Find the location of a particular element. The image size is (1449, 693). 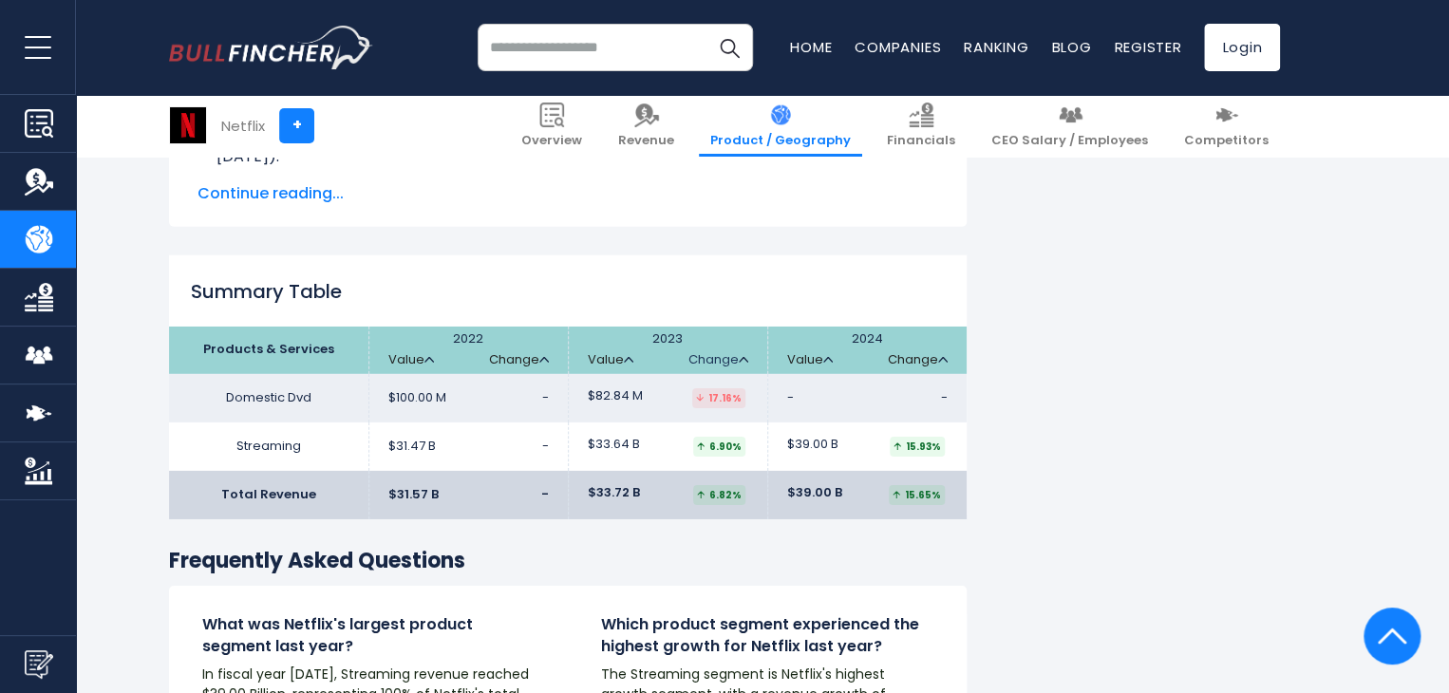

div: 15.93% is located at coordinates (917, 446).